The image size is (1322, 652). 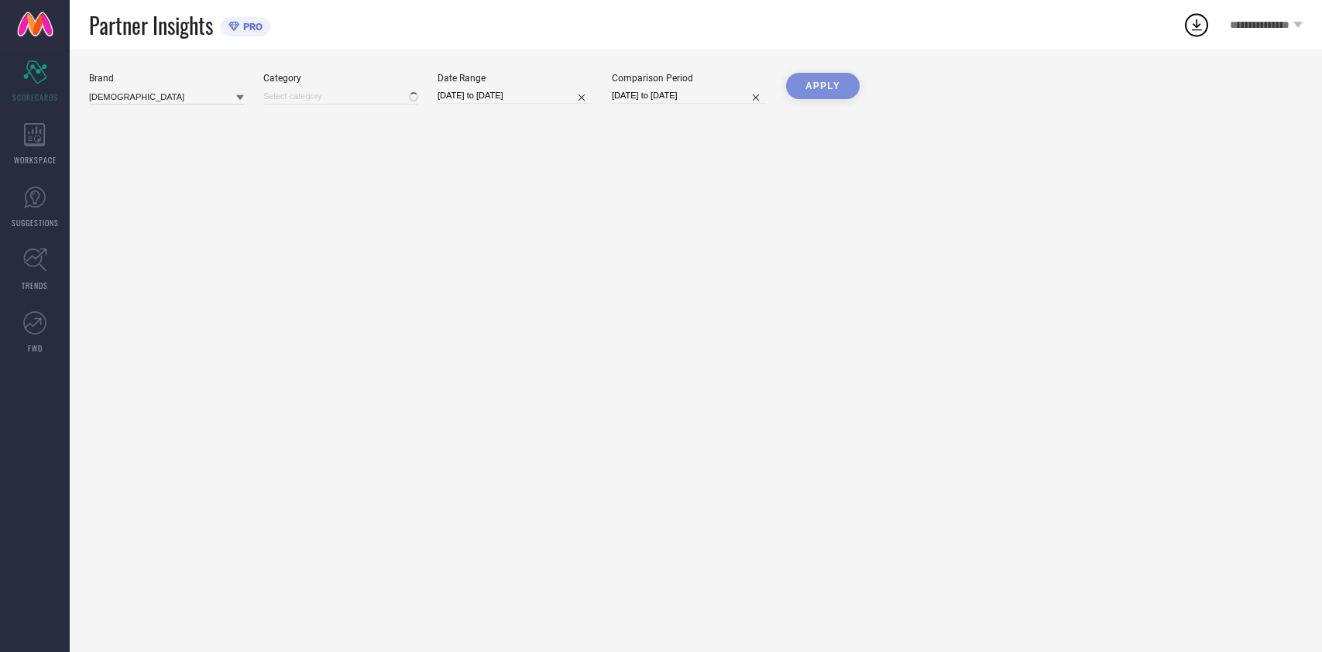 I want to click on div: Comparison Period, so click(x=689, y=78).